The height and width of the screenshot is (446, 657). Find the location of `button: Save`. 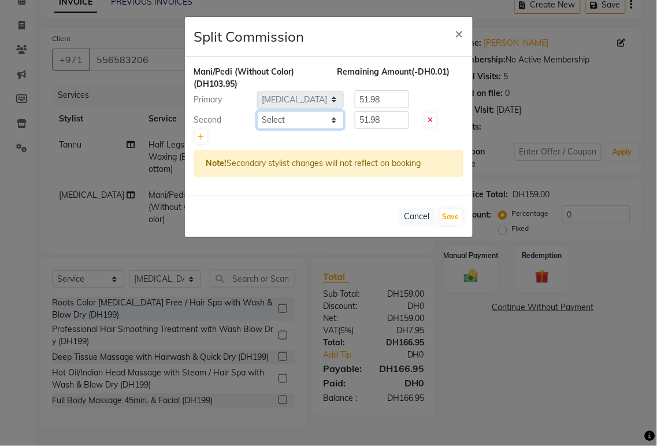

button: Save is located at coordinates (451, 217).